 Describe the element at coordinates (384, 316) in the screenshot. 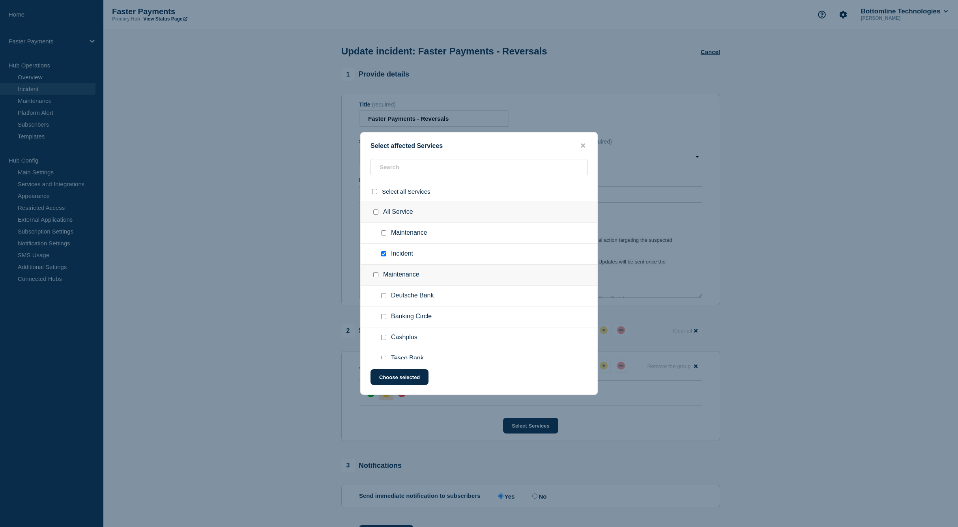

I see `input: Banking Circle checkbox` at that location.